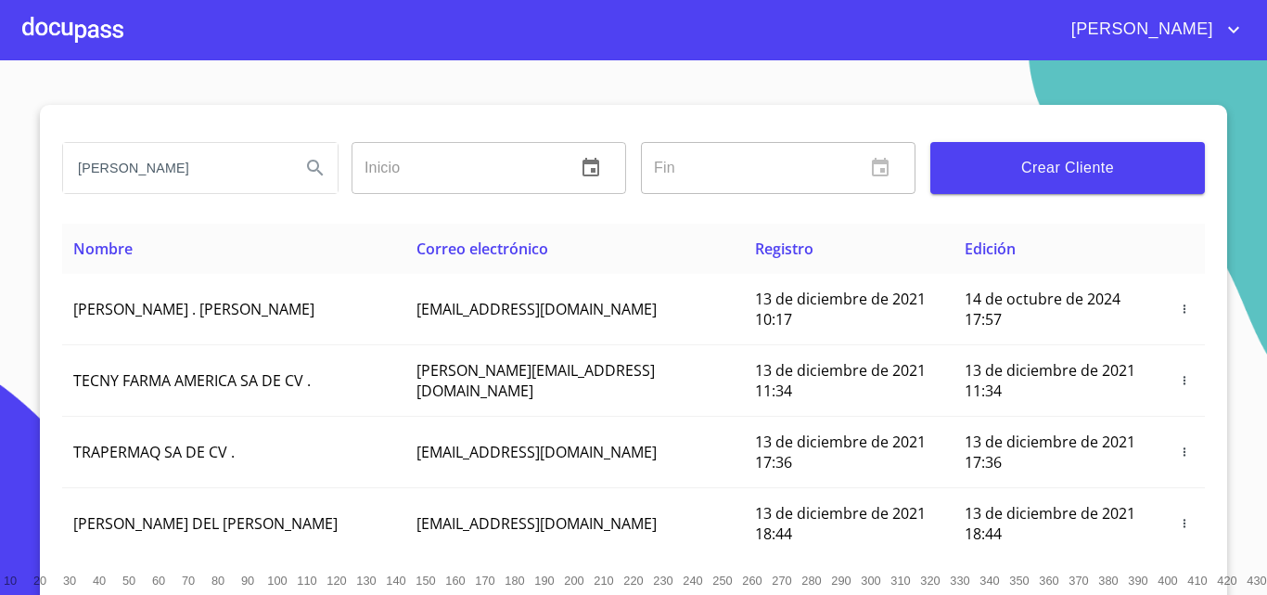  I want to click on span: 260, so click(751, 580).